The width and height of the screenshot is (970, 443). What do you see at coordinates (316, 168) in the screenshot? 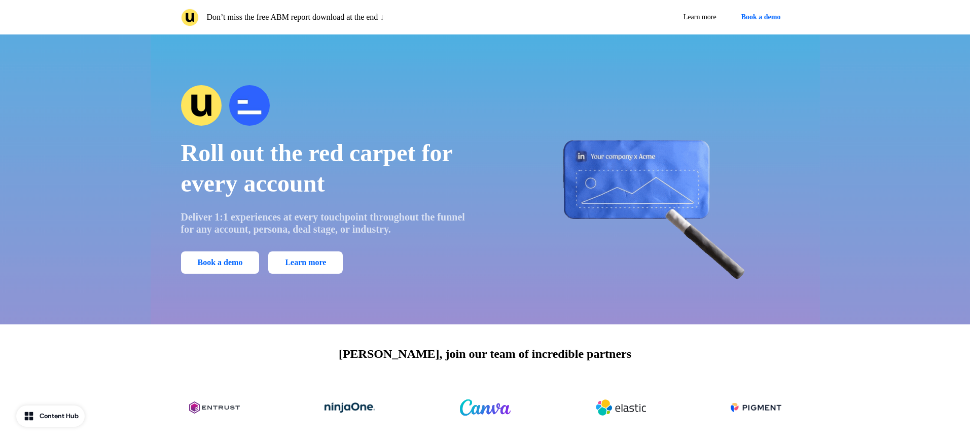
I see `span: Roll out the red carpet for every account` at bounding box center [316, 168].